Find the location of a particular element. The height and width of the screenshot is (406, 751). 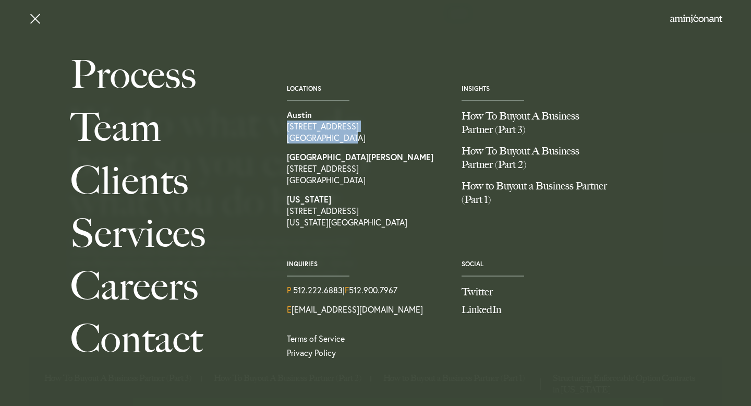

a: Call us at 5122226883 is located at coordinates (318, 290).